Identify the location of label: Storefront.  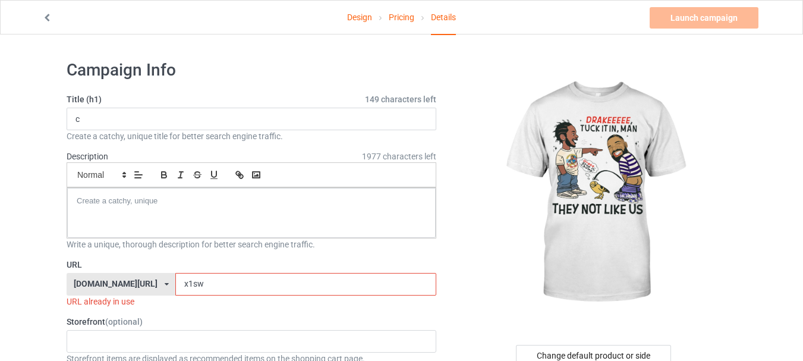
(252, 322).